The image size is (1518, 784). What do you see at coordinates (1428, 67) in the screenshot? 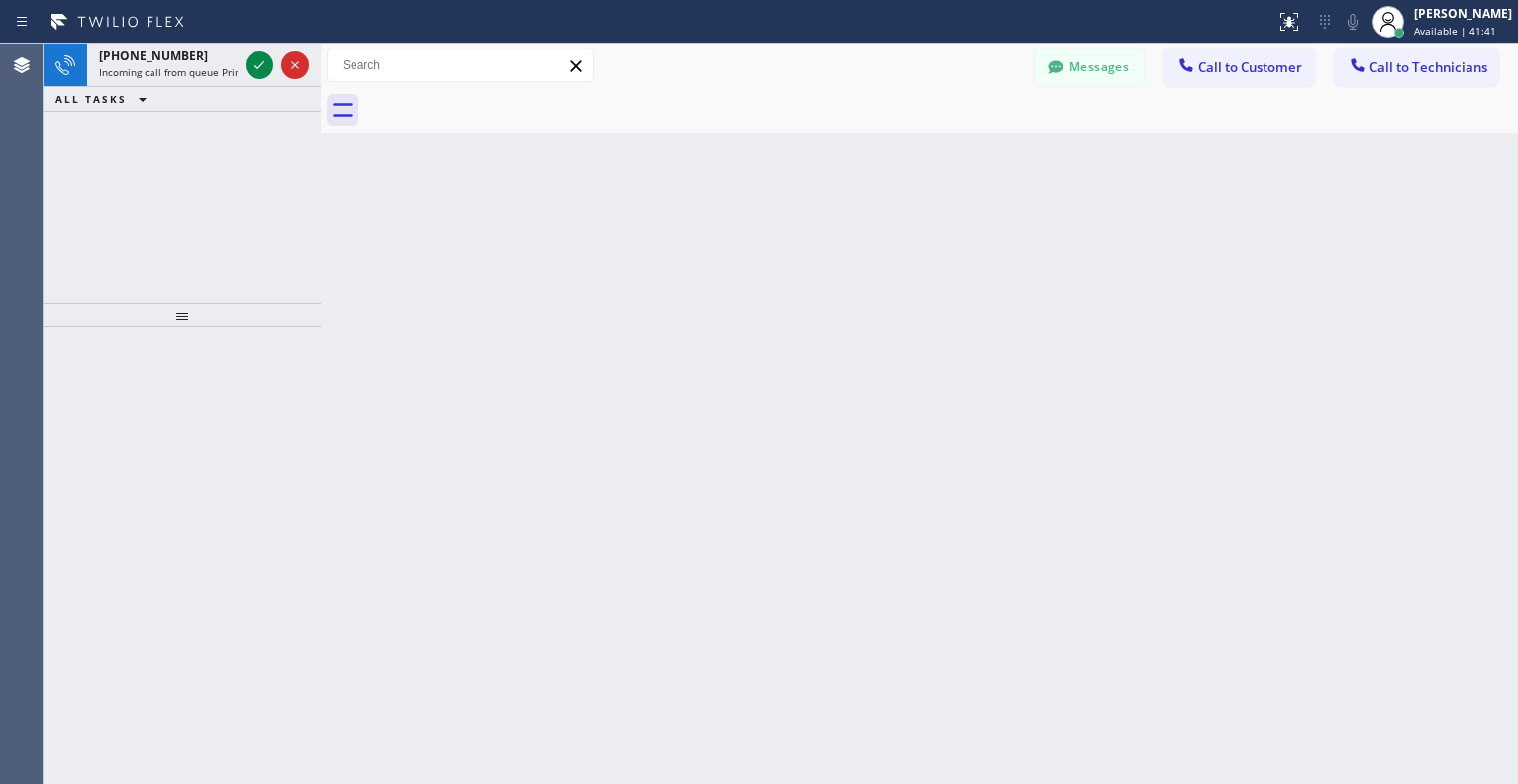
I see `span: Call to Technicians` at bounding box center [1428, 67].